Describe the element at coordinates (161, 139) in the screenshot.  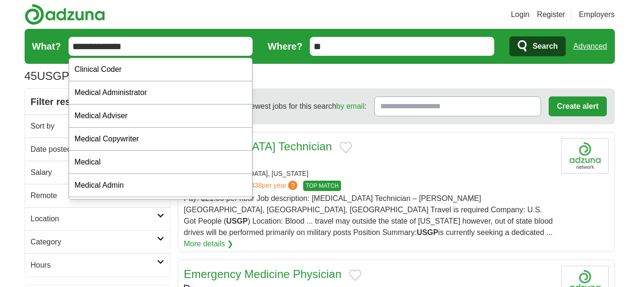
I see `div: Medical Copywriter` at that location.